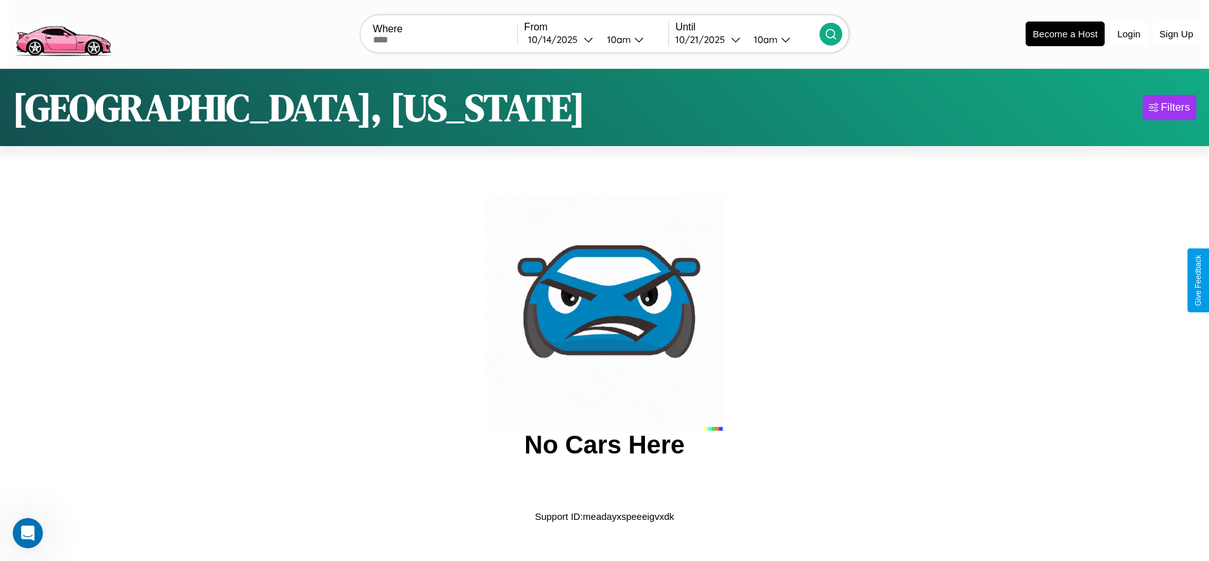  What do you see at coordinates (1129, 34) in the screenshot?
I see `button: Login` at bounding box center [1129, 34].